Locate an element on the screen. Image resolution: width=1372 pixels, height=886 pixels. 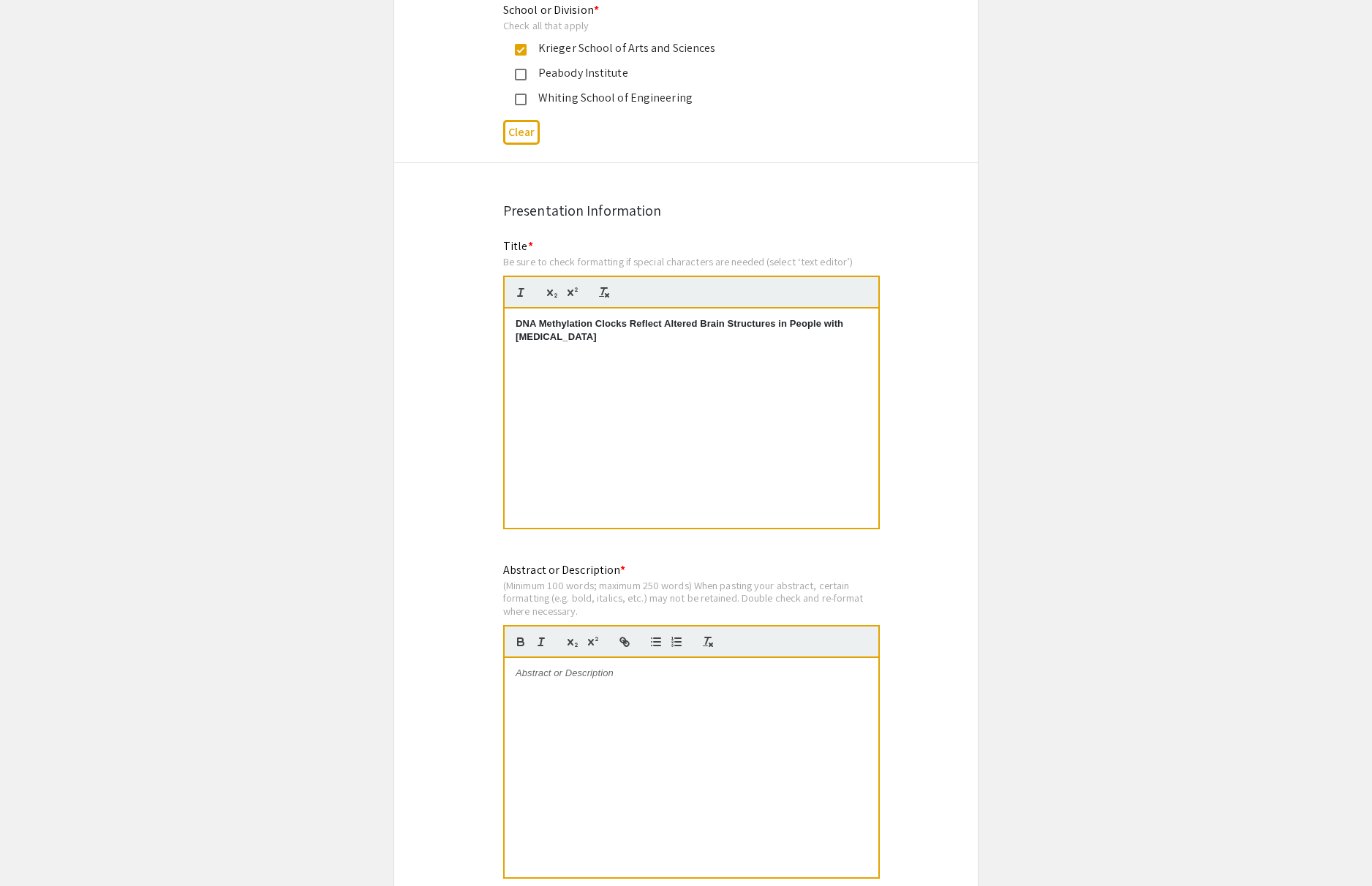
div: Krieger School of Arts and Sciences is located at coordinates (680, 48).